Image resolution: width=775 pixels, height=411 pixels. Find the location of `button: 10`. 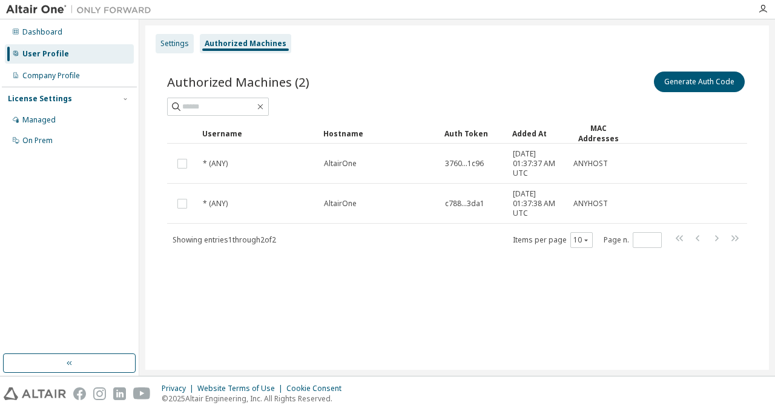

button: 10 is located at coordinates (582, 240).